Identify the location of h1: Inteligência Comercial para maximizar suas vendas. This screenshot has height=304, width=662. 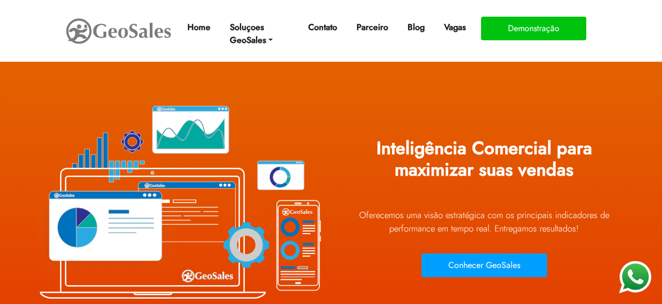
(484, 163).